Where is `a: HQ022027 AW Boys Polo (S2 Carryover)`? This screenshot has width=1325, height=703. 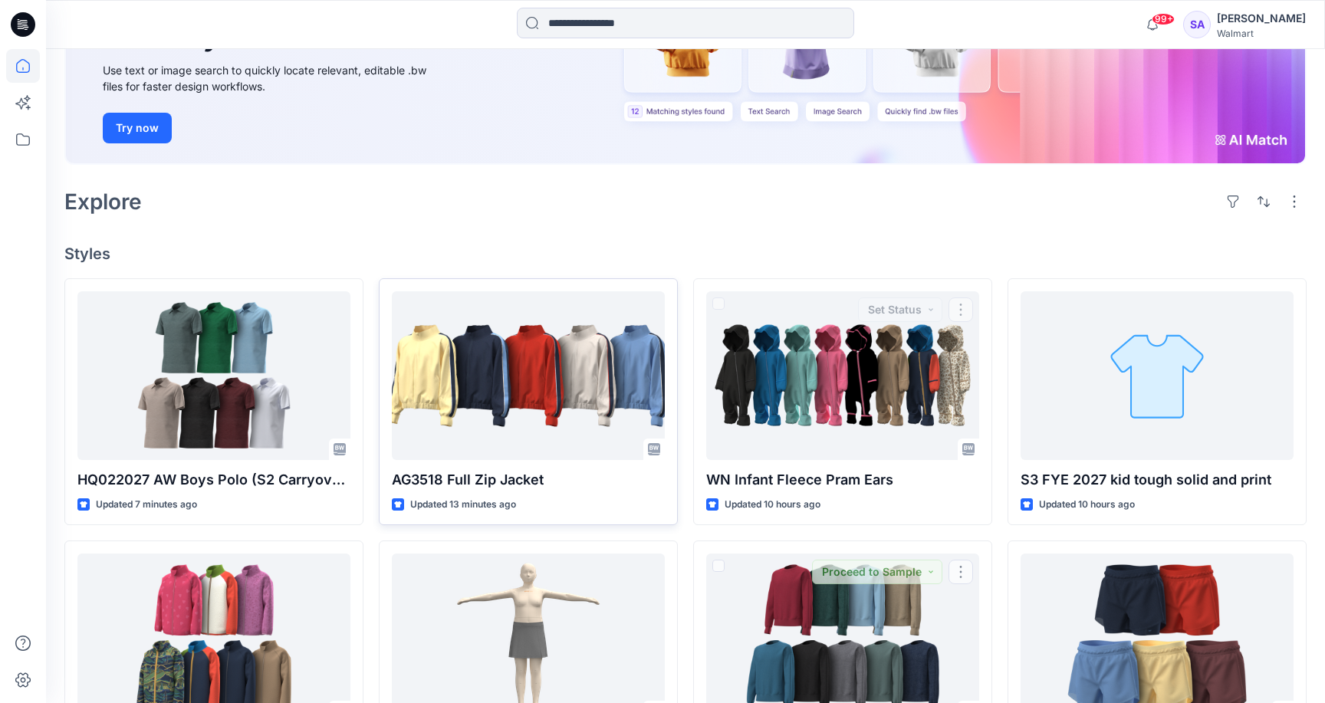
a: HQ022027 AW Boys Polo (S2 Carryover) is located at coordinates (214, 376).